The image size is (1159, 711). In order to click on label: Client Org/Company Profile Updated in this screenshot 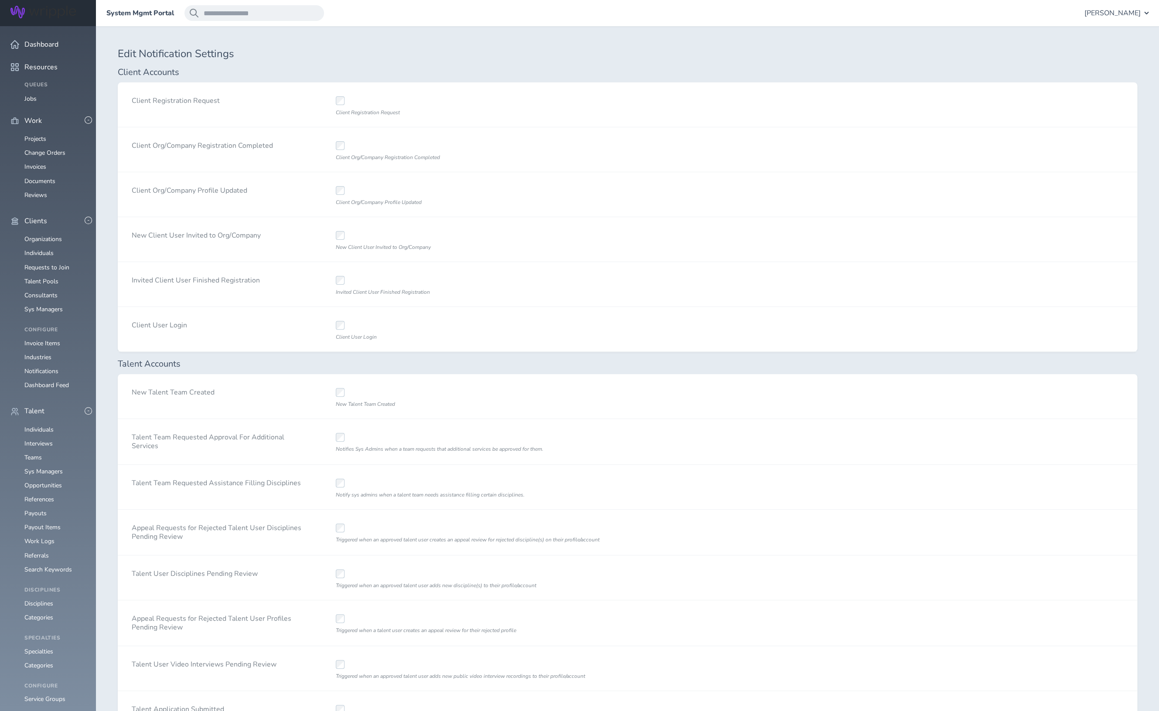, I will do `click(189, 189)`.